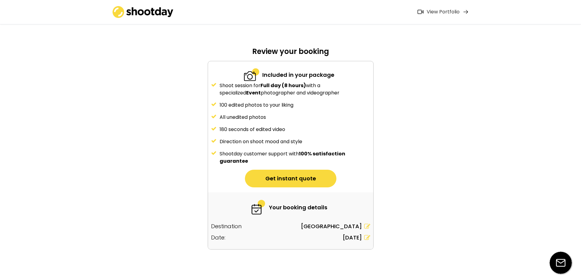 This screenshot has height=280, width=581. I want to click on strong: Full day (8 hours), so click(283, 85).